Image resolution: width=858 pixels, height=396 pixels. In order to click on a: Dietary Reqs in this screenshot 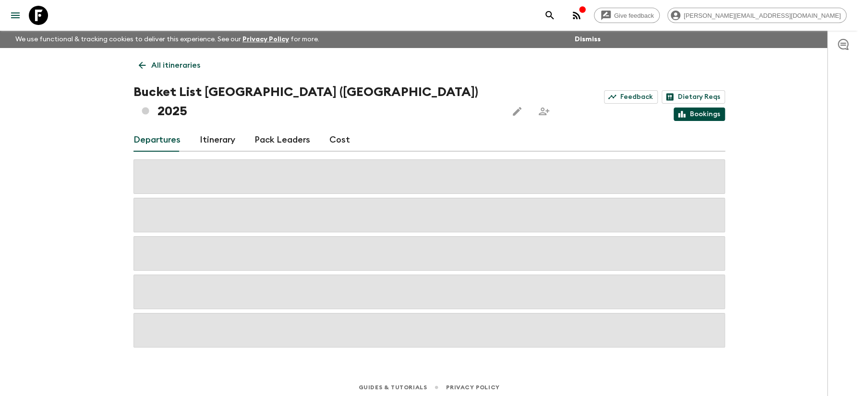, I will do `click(694, 97)`.